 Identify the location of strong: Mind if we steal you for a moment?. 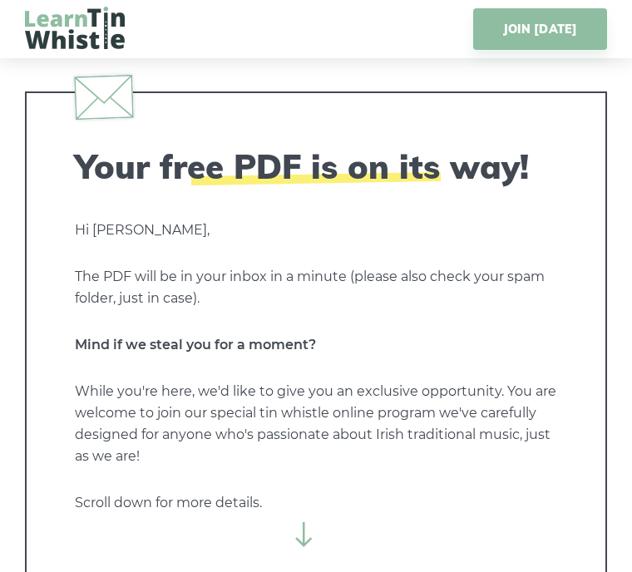
(195, 344).